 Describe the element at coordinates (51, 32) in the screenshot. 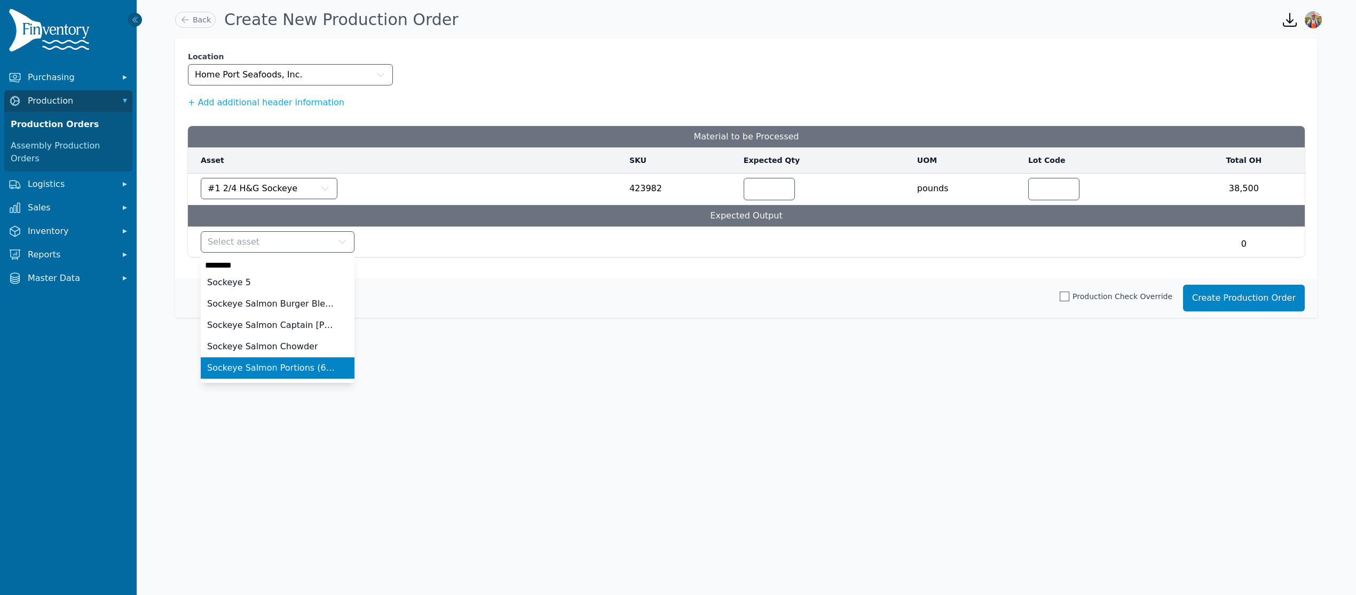

I see `img: Finventory` at that location.